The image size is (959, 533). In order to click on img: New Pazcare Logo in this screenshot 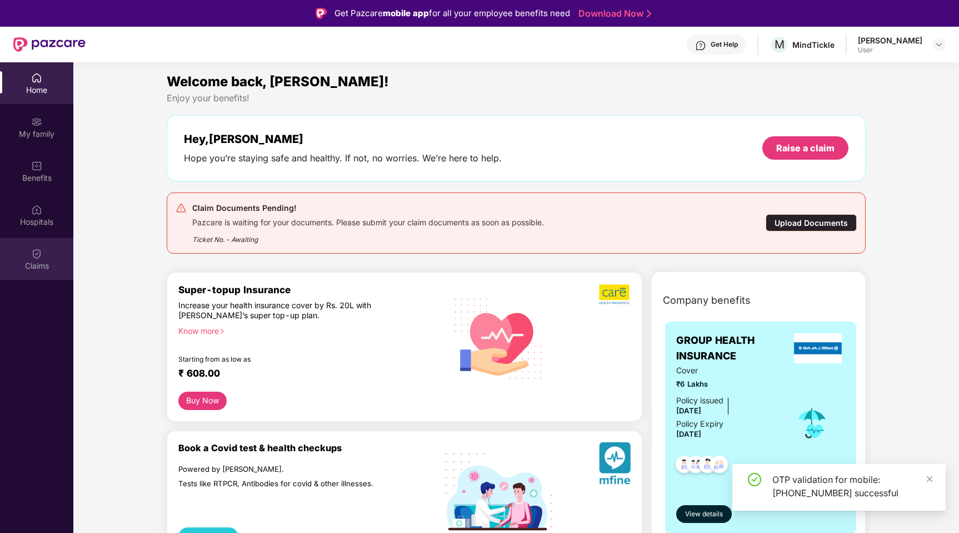, I will do `click(49, 44)`.